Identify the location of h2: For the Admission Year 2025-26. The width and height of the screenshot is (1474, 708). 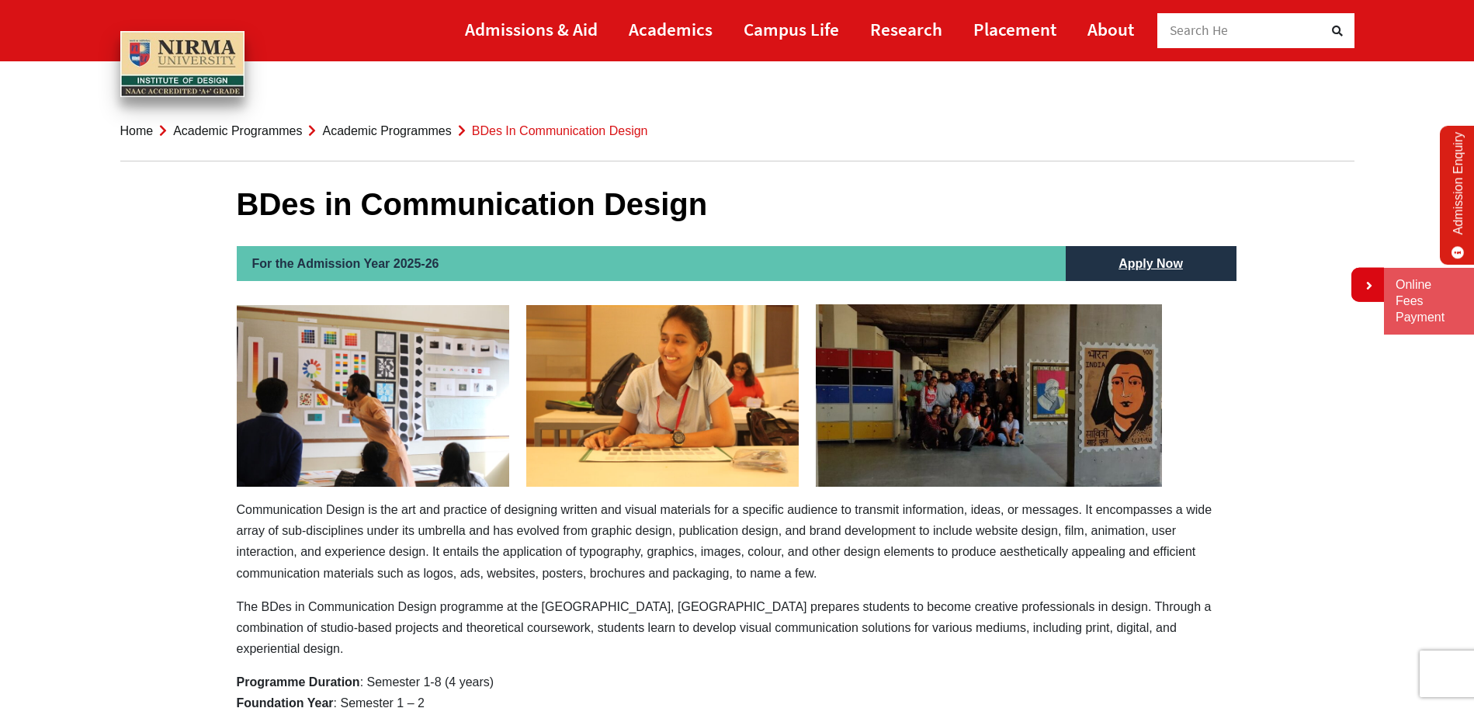
(651, 263).